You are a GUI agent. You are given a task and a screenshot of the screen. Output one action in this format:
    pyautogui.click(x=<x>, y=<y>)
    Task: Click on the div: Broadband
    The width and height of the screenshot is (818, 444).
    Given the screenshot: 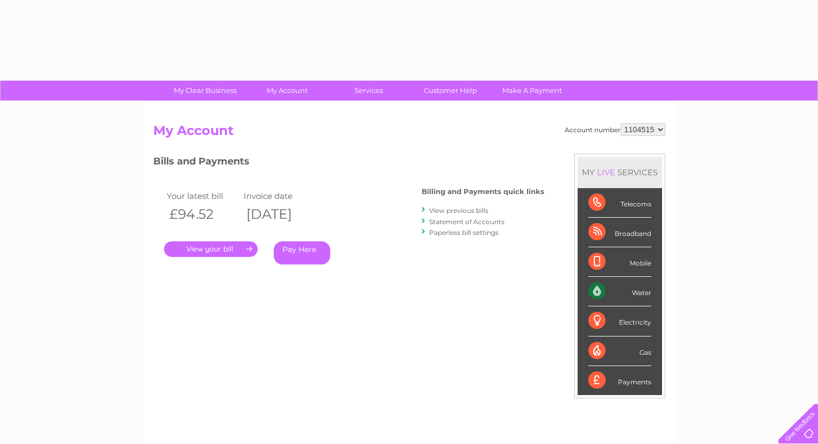 What is the action you would take?
    pyautogui.click(x=620, y=232)
    